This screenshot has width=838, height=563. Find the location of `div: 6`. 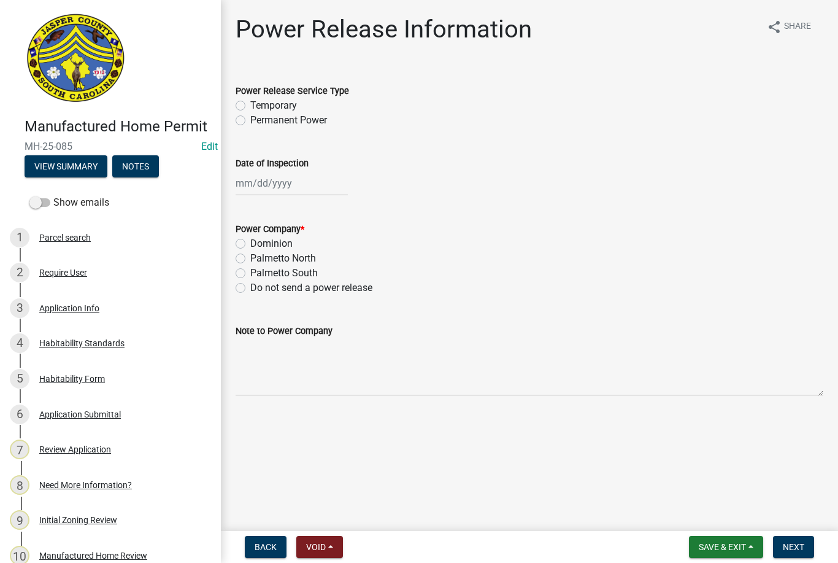

div: 6 is located at coordinates (20, 414).